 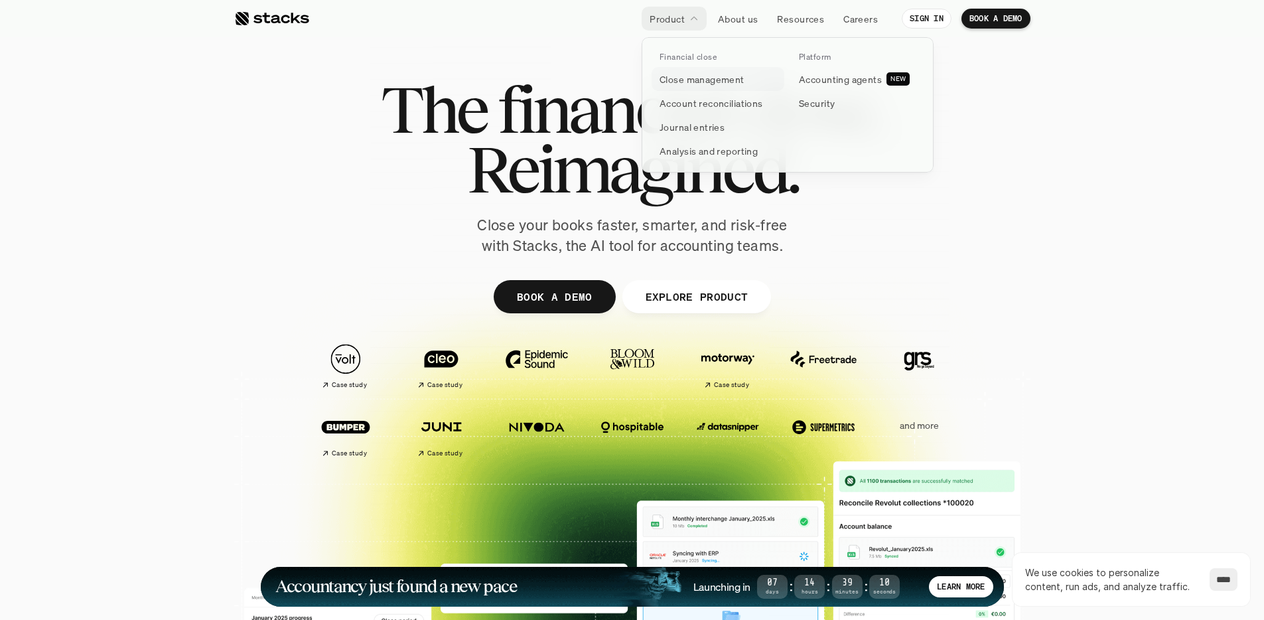 I want to click on p: Journal entries, so click(x=692, y=127).